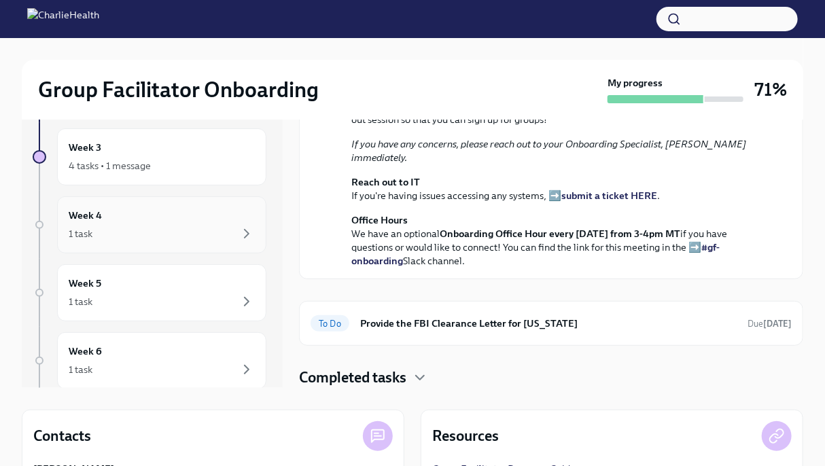 Image resolution: width=825 pixels, height=466 pixels. I want to click on img: CharlieHealth, so click(63, 19).